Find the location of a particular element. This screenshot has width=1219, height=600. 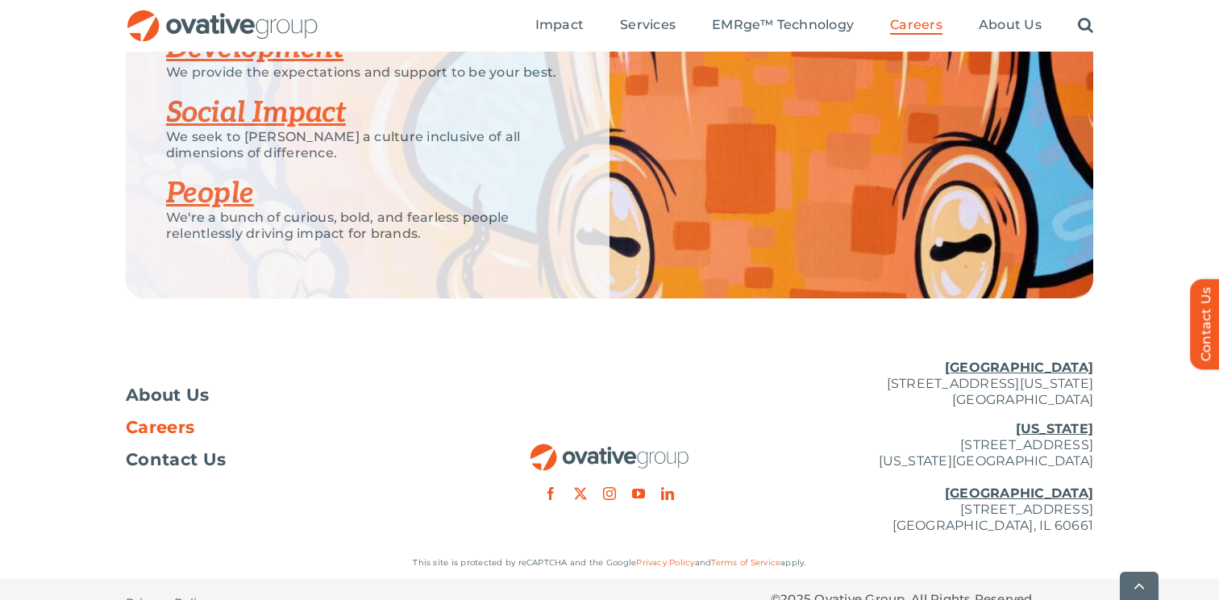

a: People is located at coordinates (210, 194).